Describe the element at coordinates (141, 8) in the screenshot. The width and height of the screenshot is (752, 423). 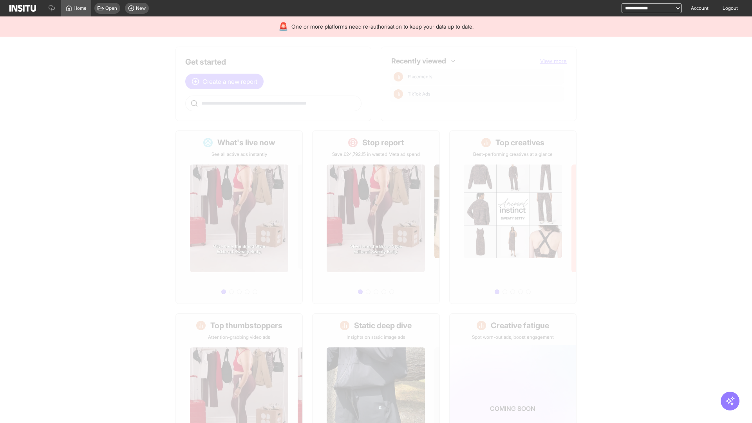
I see `span: New` at that location.